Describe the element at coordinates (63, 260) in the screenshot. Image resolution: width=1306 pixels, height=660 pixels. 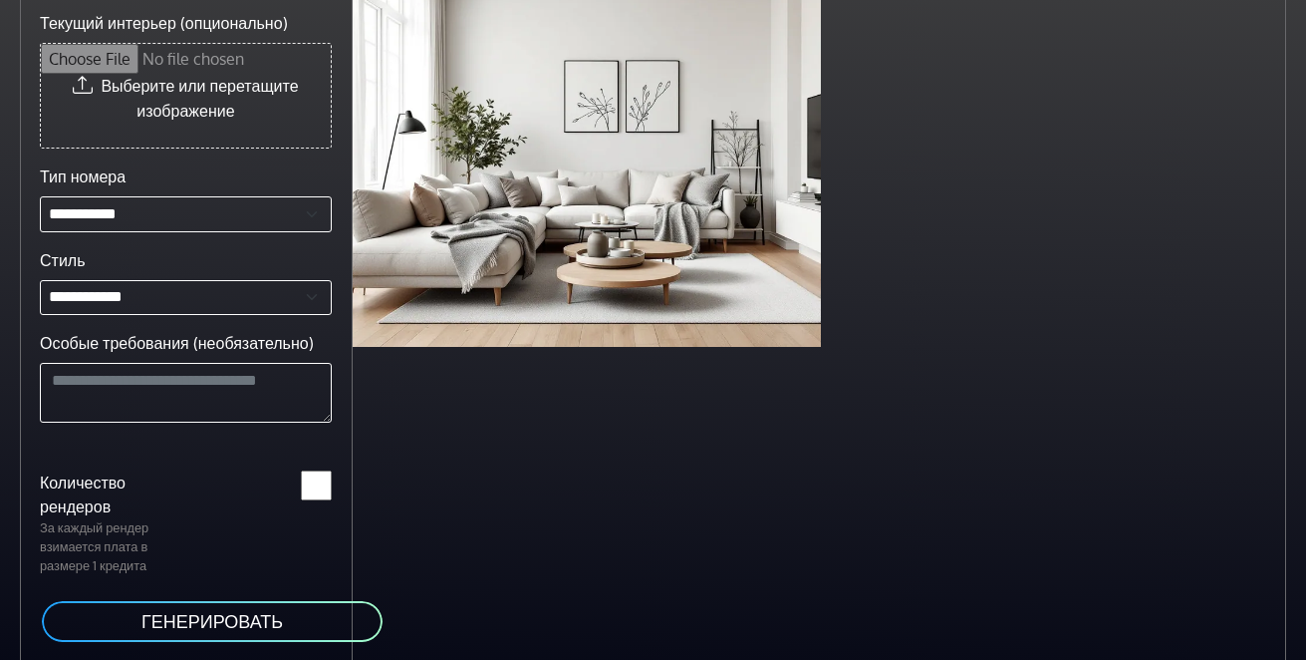
I see `ya-tr-span: Стиль` at that location.